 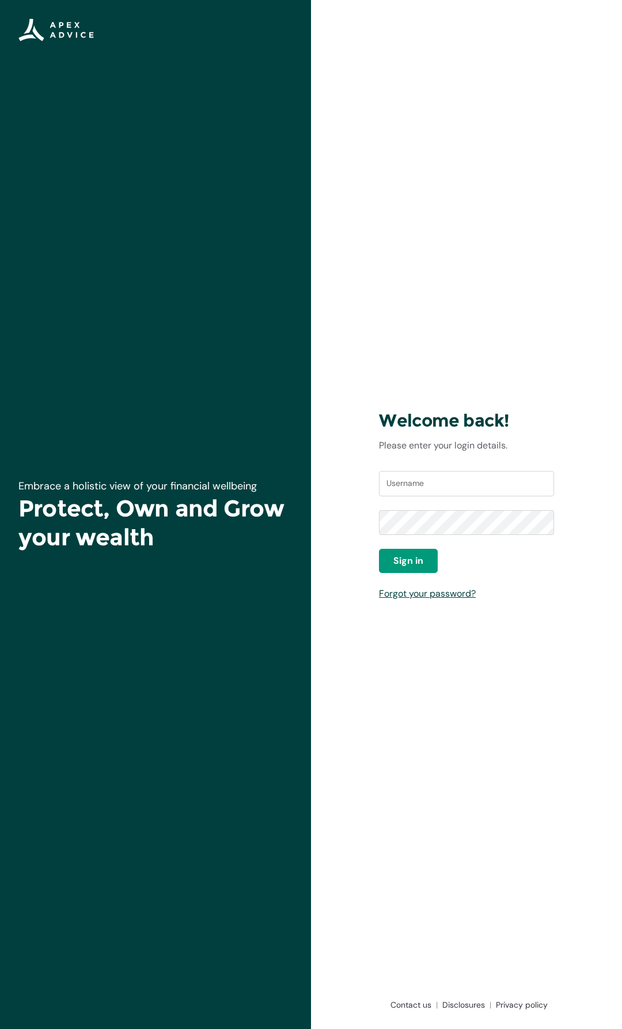 What do you see at coordinates (467, 484) in the screenshot?
I see `input: Username` at bounding box center [467, 484].